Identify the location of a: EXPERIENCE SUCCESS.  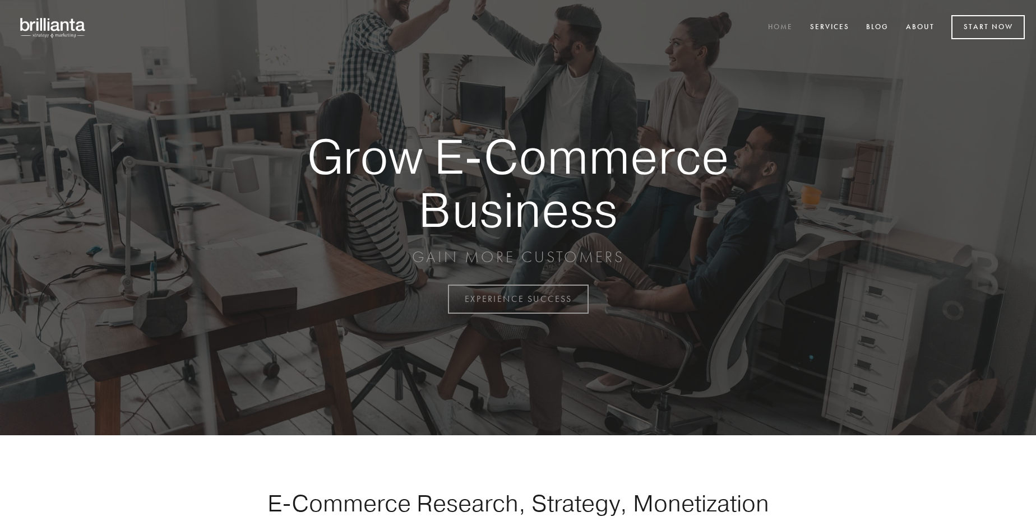
(518, 299).